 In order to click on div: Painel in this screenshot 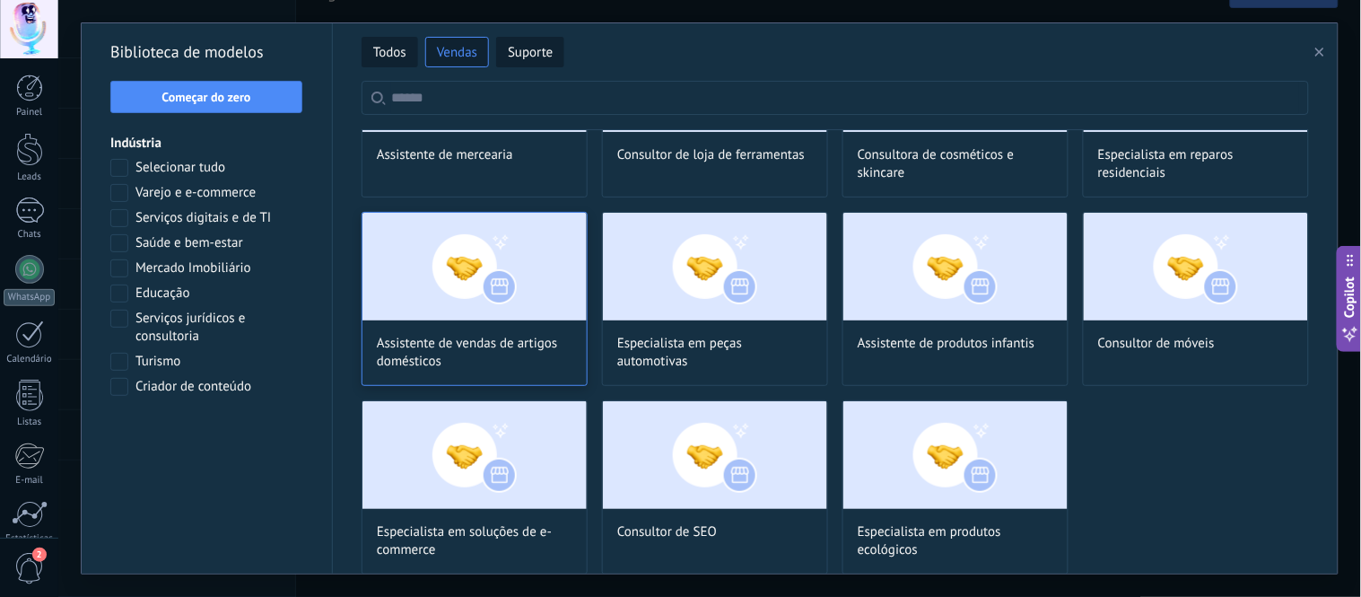, I will do `click(30, 112)`.